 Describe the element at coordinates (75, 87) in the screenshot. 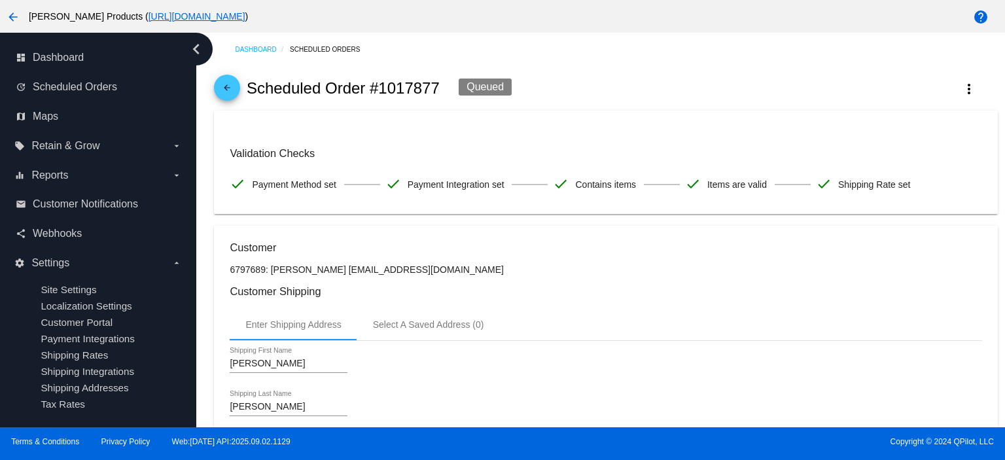

I see `span: Scheduled Orders` at that location.